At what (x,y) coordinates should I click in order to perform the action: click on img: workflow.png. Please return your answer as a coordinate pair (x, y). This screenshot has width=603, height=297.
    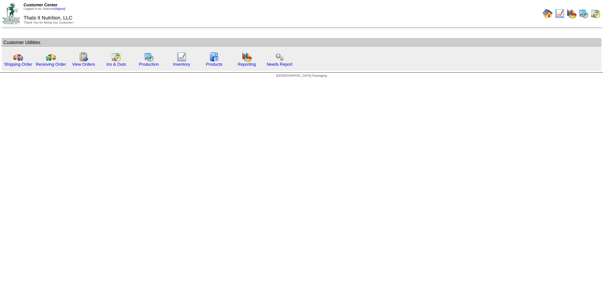
    Looking at the image, I should click on (279, 57).